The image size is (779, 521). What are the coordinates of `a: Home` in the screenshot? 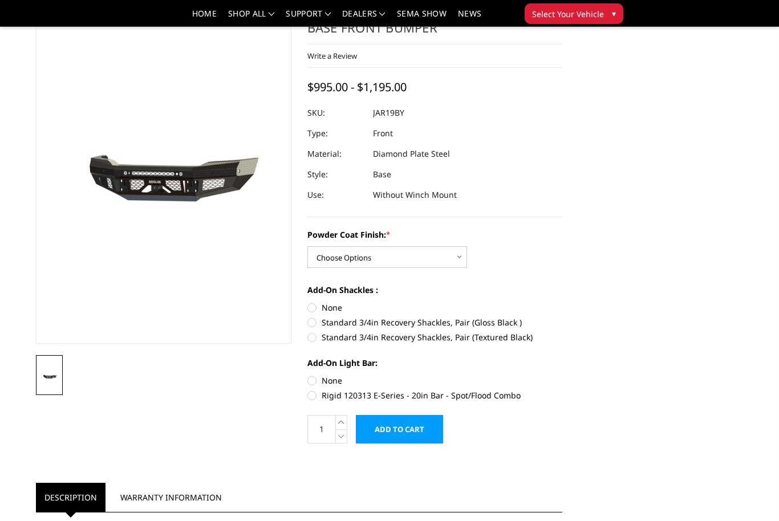 It's located at (204, 18).